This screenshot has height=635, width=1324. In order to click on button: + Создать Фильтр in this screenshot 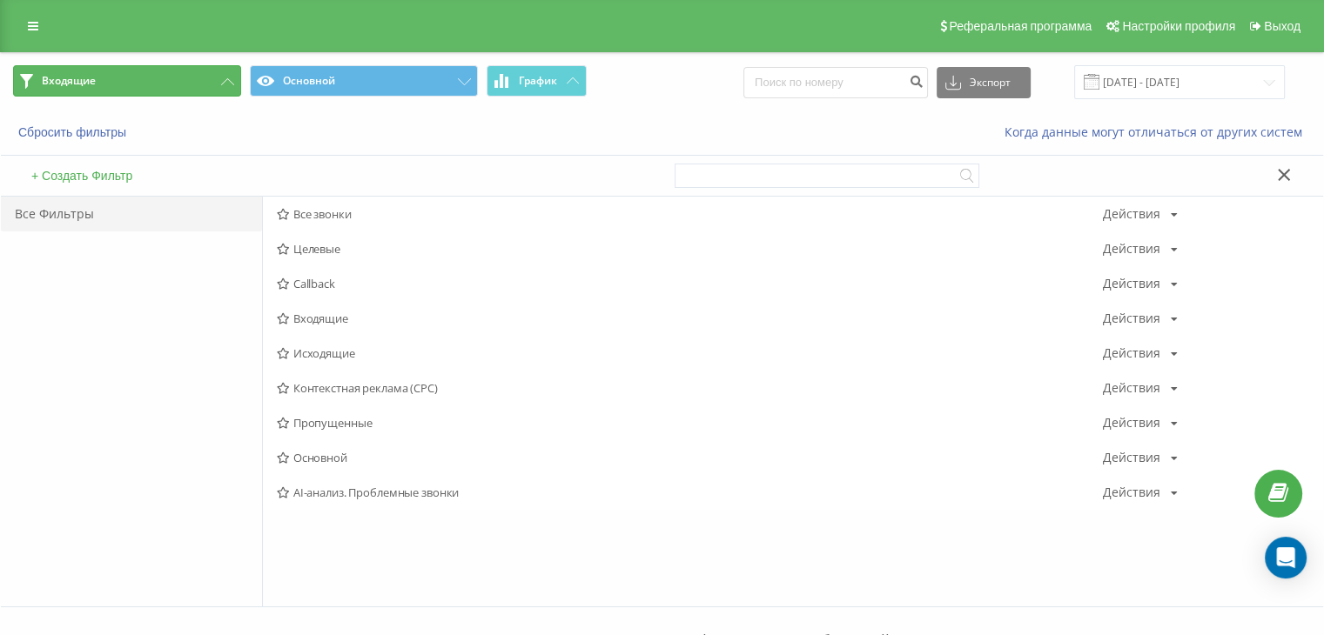, I will do `click(82, 176)`.